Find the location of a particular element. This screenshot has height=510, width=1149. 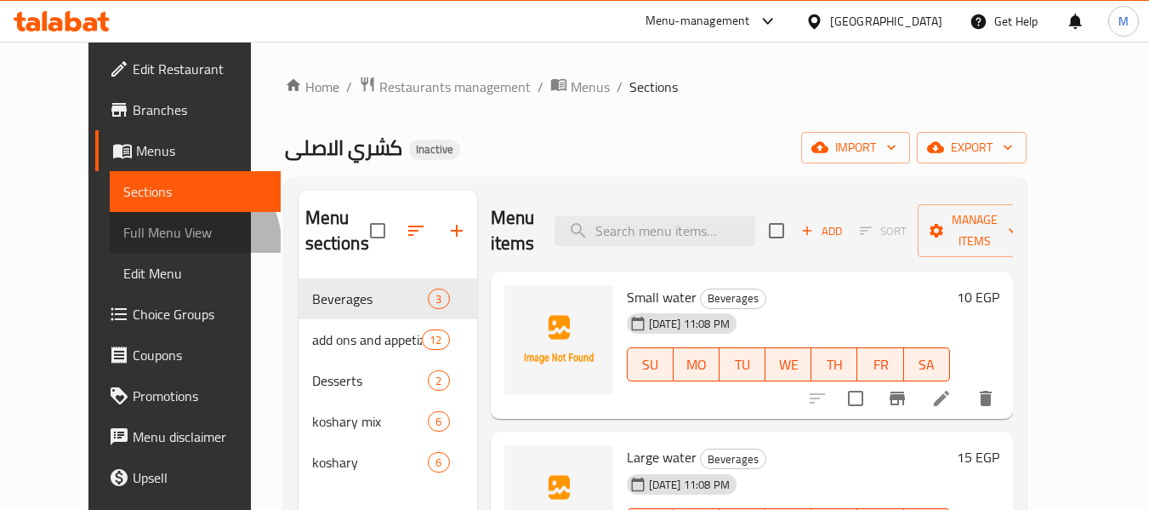

div: Desserts is located at coordinates (370, 380).